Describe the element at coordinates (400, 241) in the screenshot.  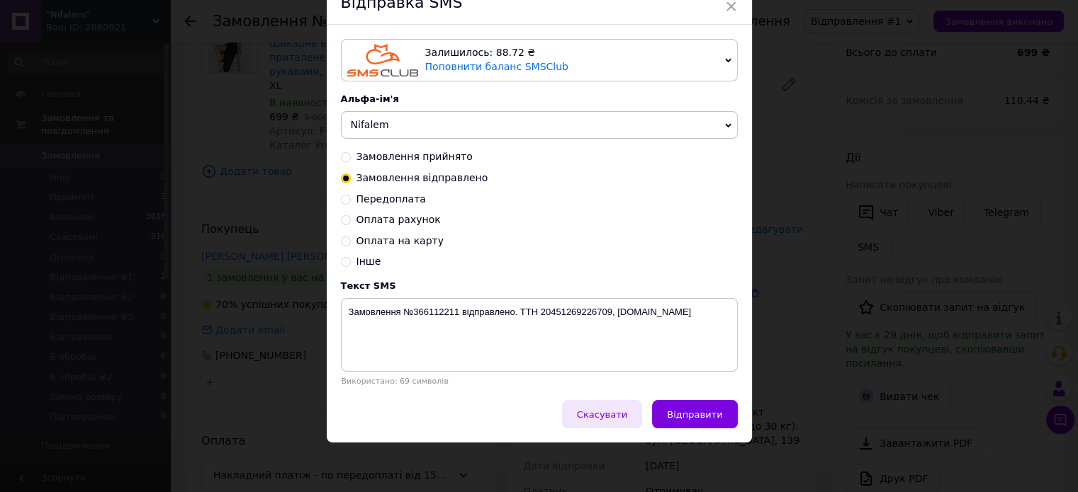
I see `span: Оплата на карту` at that location.